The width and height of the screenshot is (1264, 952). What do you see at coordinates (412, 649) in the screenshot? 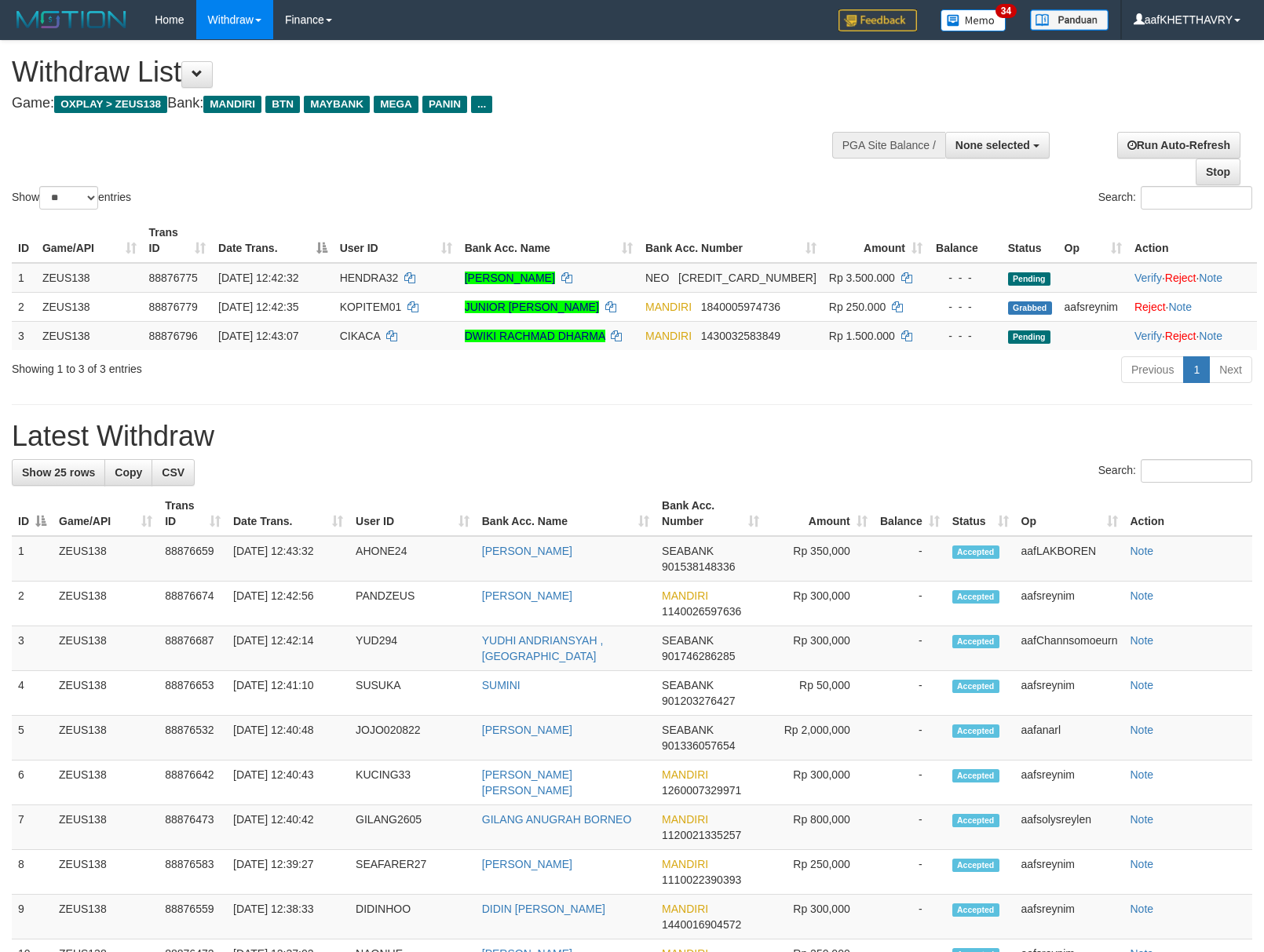
I see `td: YUD294` at bounding box center [412, 649].